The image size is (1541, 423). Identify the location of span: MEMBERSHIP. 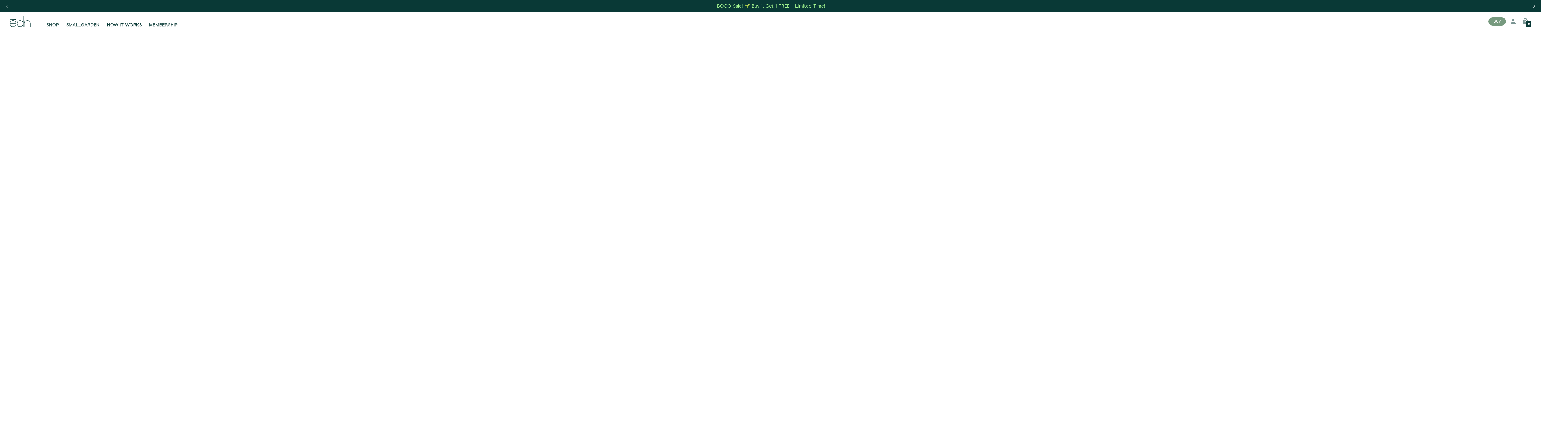
(163, 25).